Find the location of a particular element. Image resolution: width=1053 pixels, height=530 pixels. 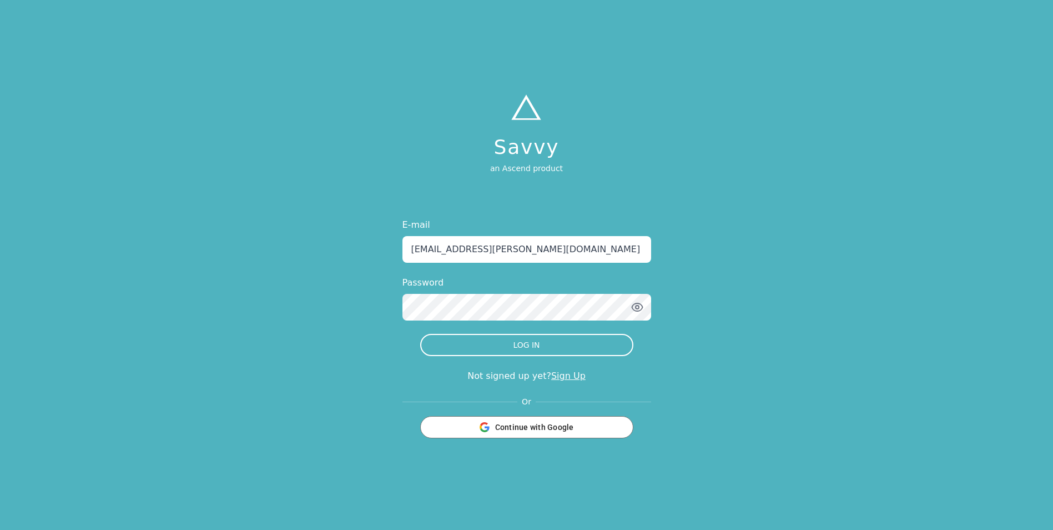

label: Password is located at coordinates (527, 283).